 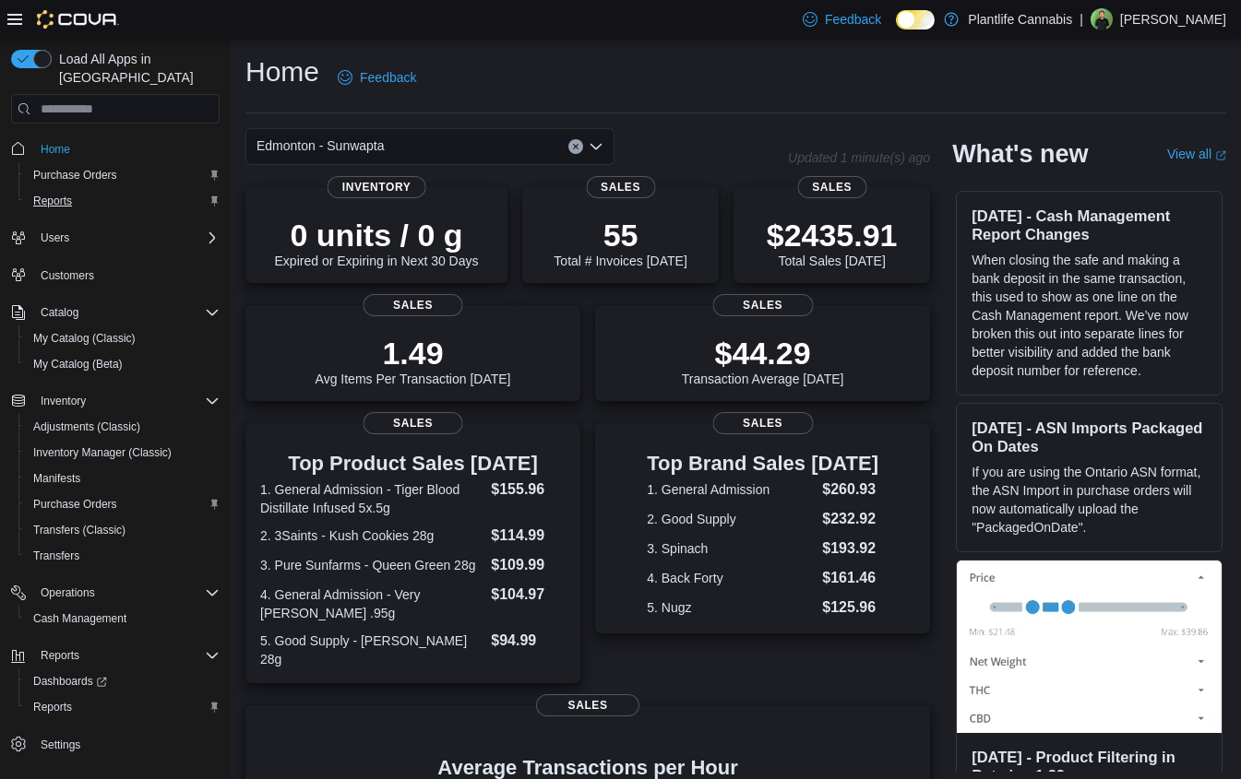 What do you see at coordinates (763, 353) in the screenshot?
I see `p: $44.29` at bounding box center [763, 353].